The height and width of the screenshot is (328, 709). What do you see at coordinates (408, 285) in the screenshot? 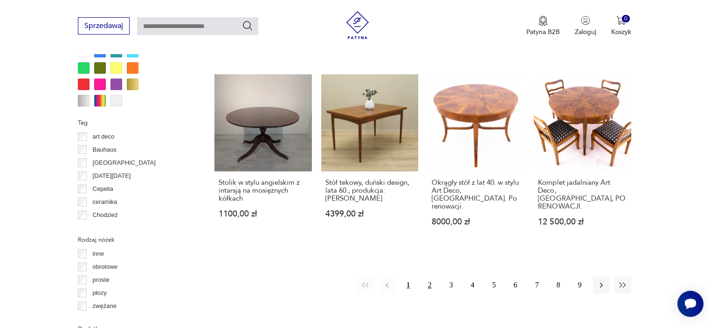
I see `button: 1` at bounding box center [408, 285].